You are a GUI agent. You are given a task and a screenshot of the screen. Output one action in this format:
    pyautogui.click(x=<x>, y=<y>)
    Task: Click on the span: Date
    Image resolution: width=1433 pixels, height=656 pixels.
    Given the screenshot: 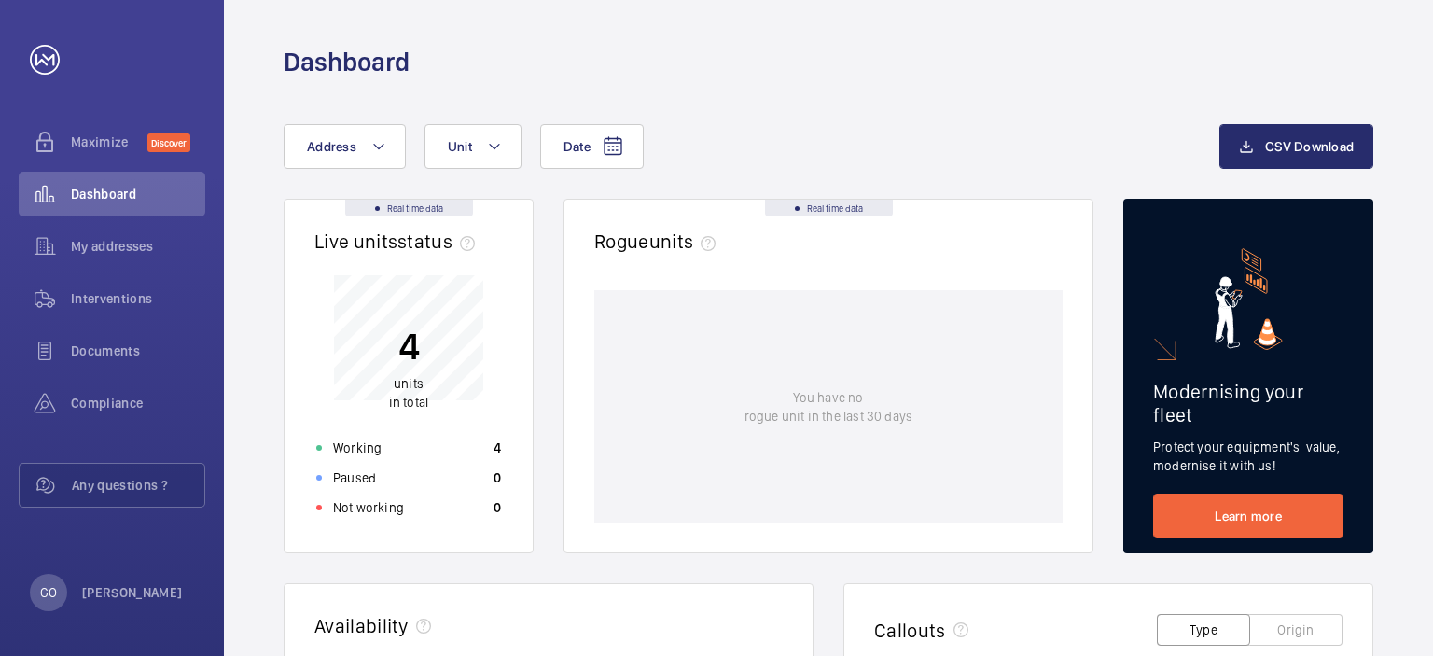 What is the action you would take?
    pyautogui.click(x=577, y=147)
    